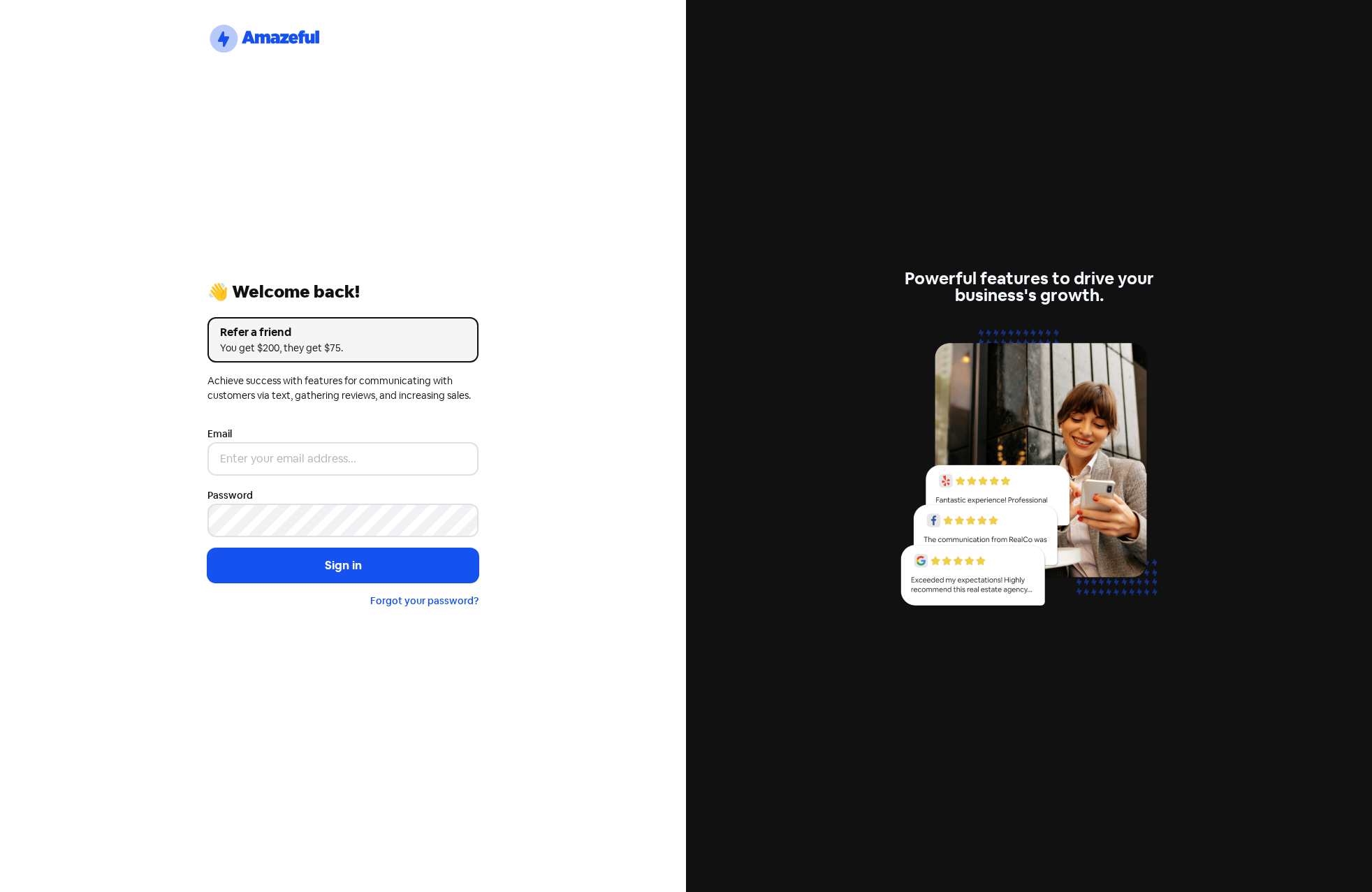 This screenshot has width=1372, height=892. I want to click on label: Email, so click(220, 434).